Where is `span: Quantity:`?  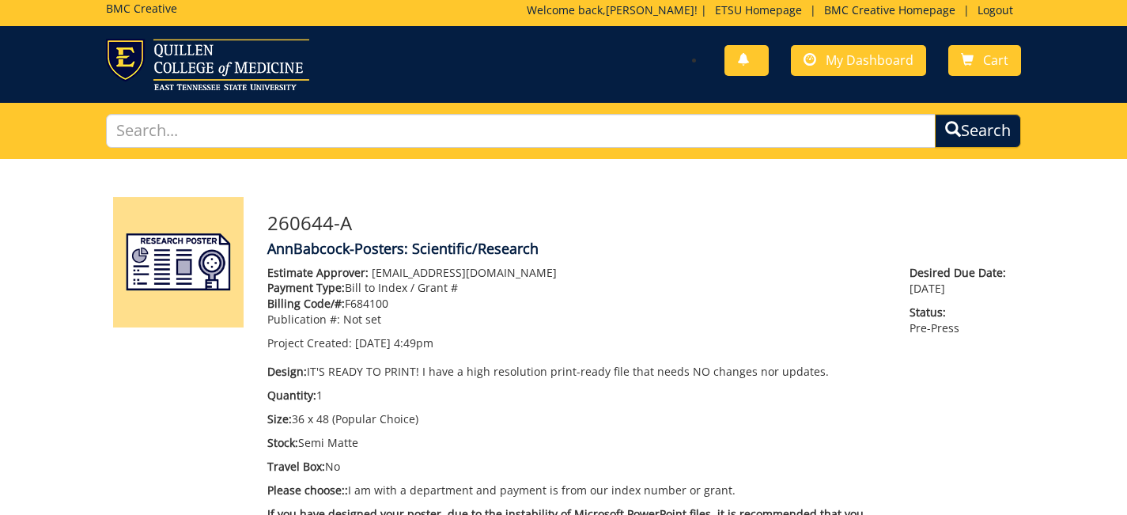
span: Quantity: is located at coordinates (292, 395).